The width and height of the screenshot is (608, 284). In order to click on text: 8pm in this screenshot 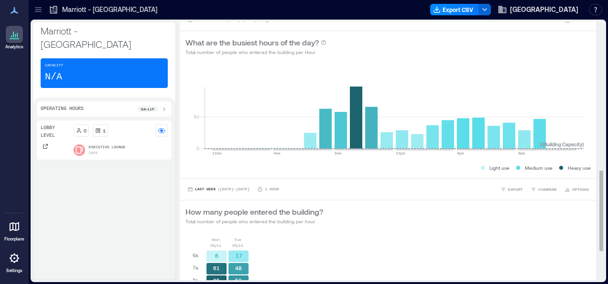, I will do `click(522, 153)`.